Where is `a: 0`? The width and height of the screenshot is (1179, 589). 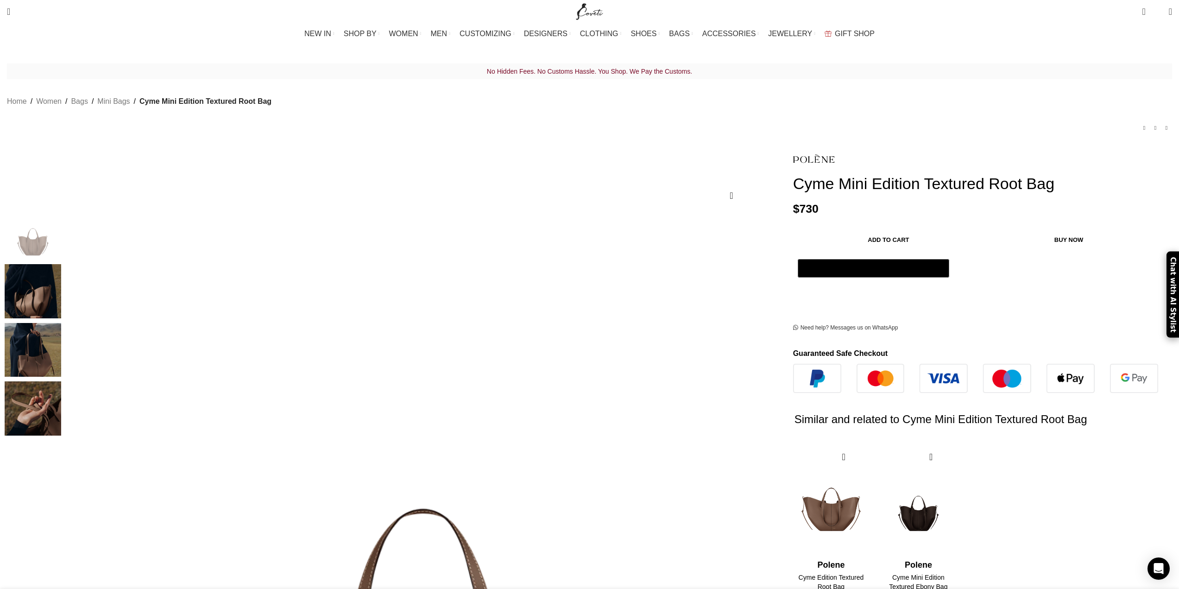
a: 0 is located at coordinates (1144, 12).